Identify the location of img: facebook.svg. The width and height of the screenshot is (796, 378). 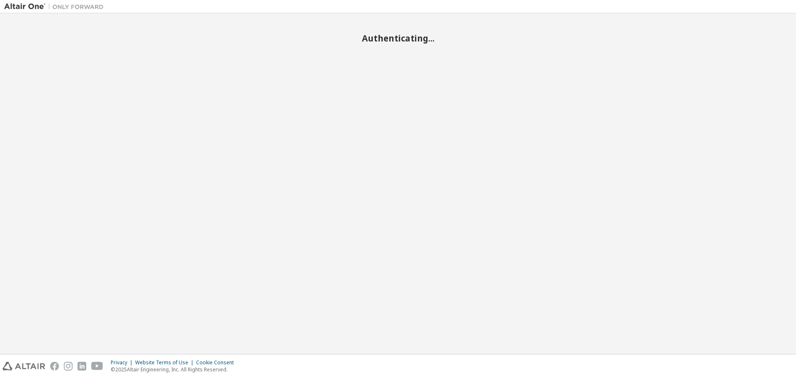
(54, 366).